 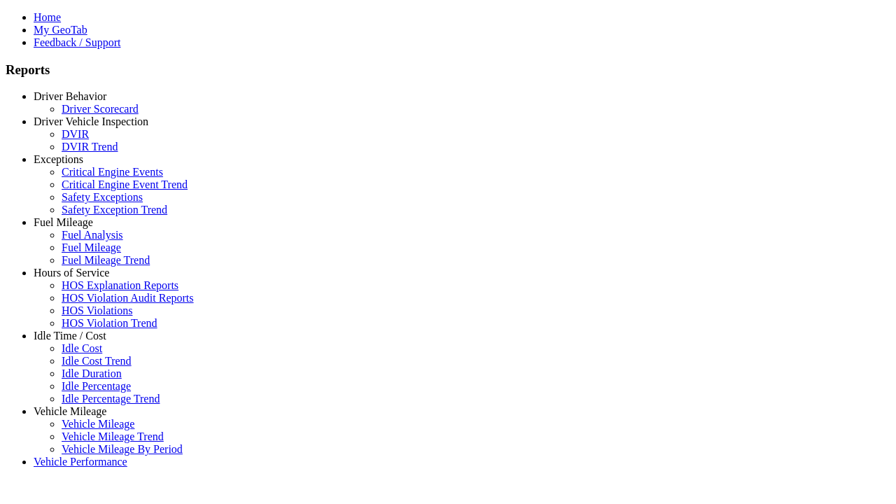 I want to click on a: Idle Percentage, so click(x=96, y=386).